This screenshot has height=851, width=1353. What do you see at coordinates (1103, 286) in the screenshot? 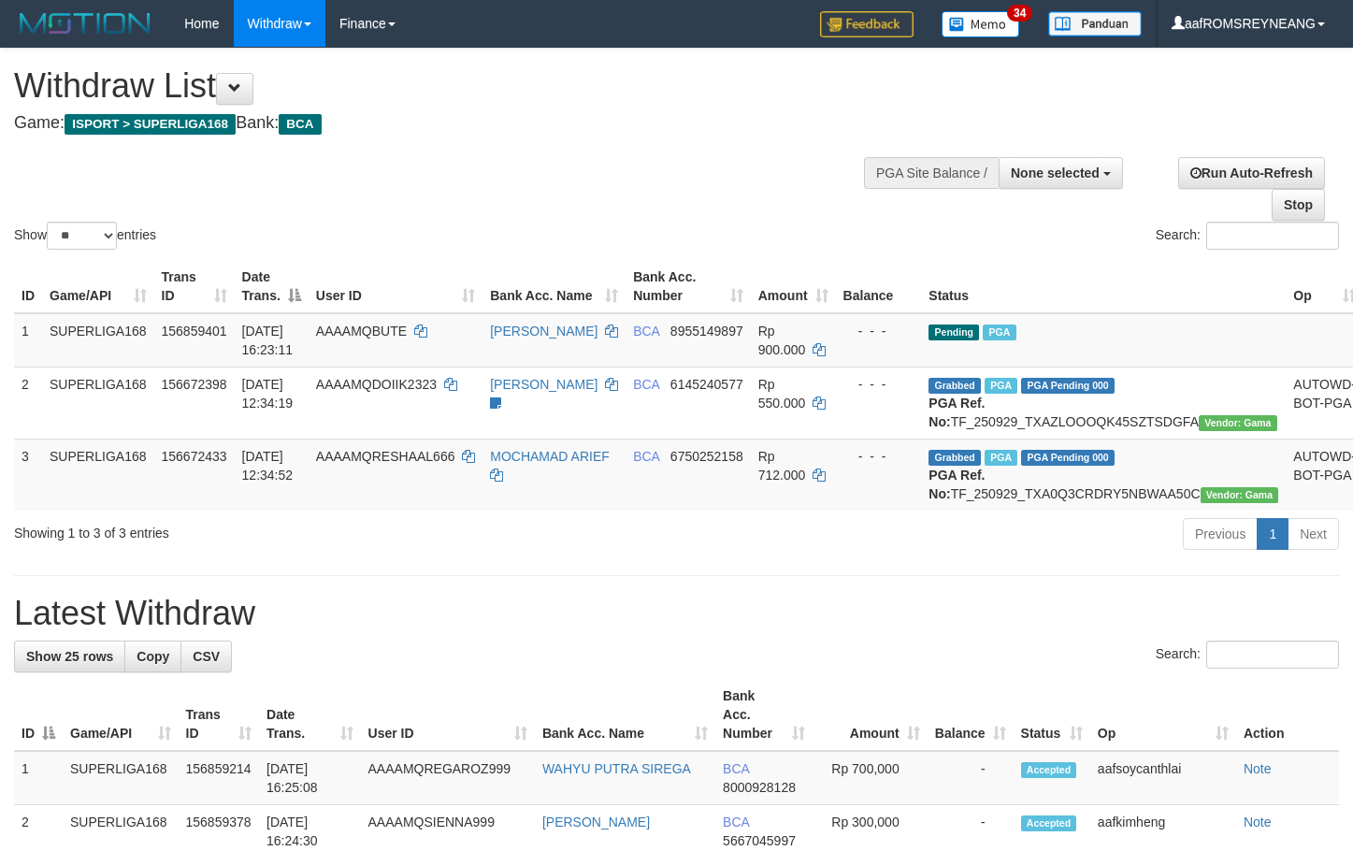
I see `th: Status` at bounding box center [1103, 286].